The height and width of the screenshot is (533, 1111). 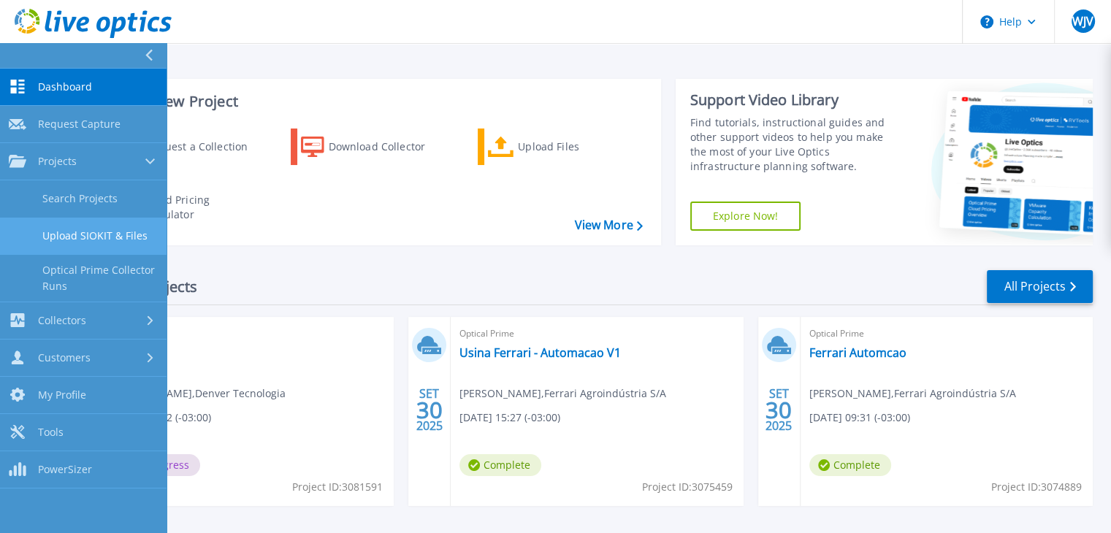 I want to click on a: Upload Files, so click(x=559, y=147).